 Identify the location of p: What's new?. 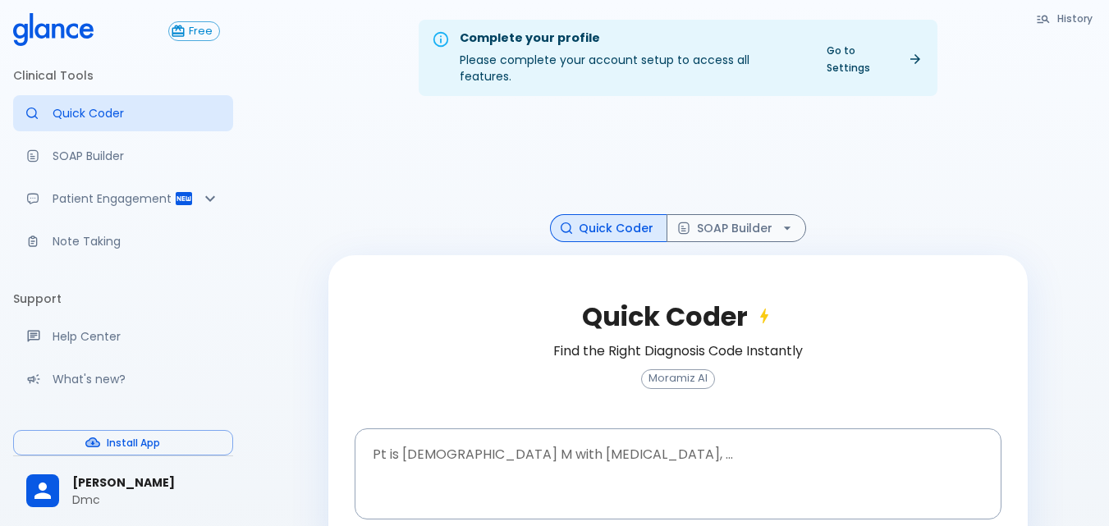
(136, 379).